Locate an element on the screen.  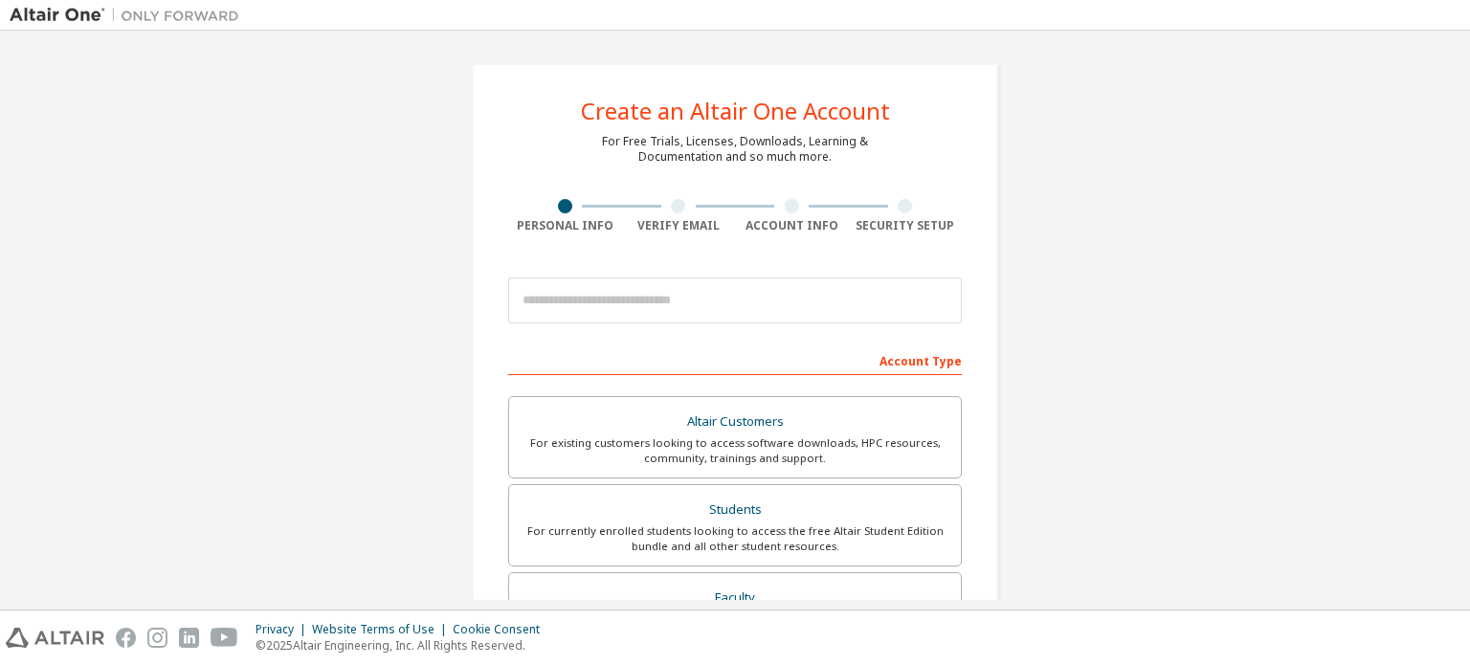
img: instagram.svg is located at coordinates (157, 638).